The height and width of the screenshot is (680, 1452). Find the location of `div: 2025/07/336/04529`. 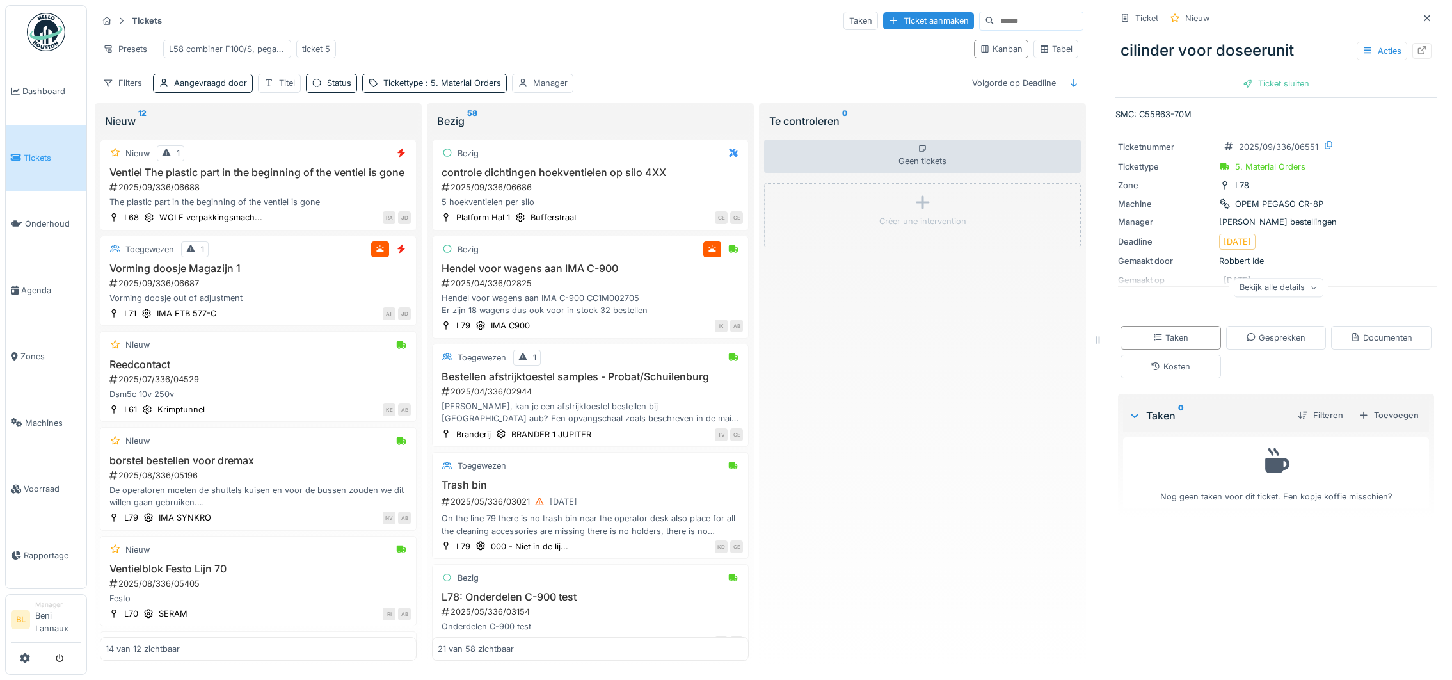

div: 2025/07/336/04529 is located at coordinates (259, 379).